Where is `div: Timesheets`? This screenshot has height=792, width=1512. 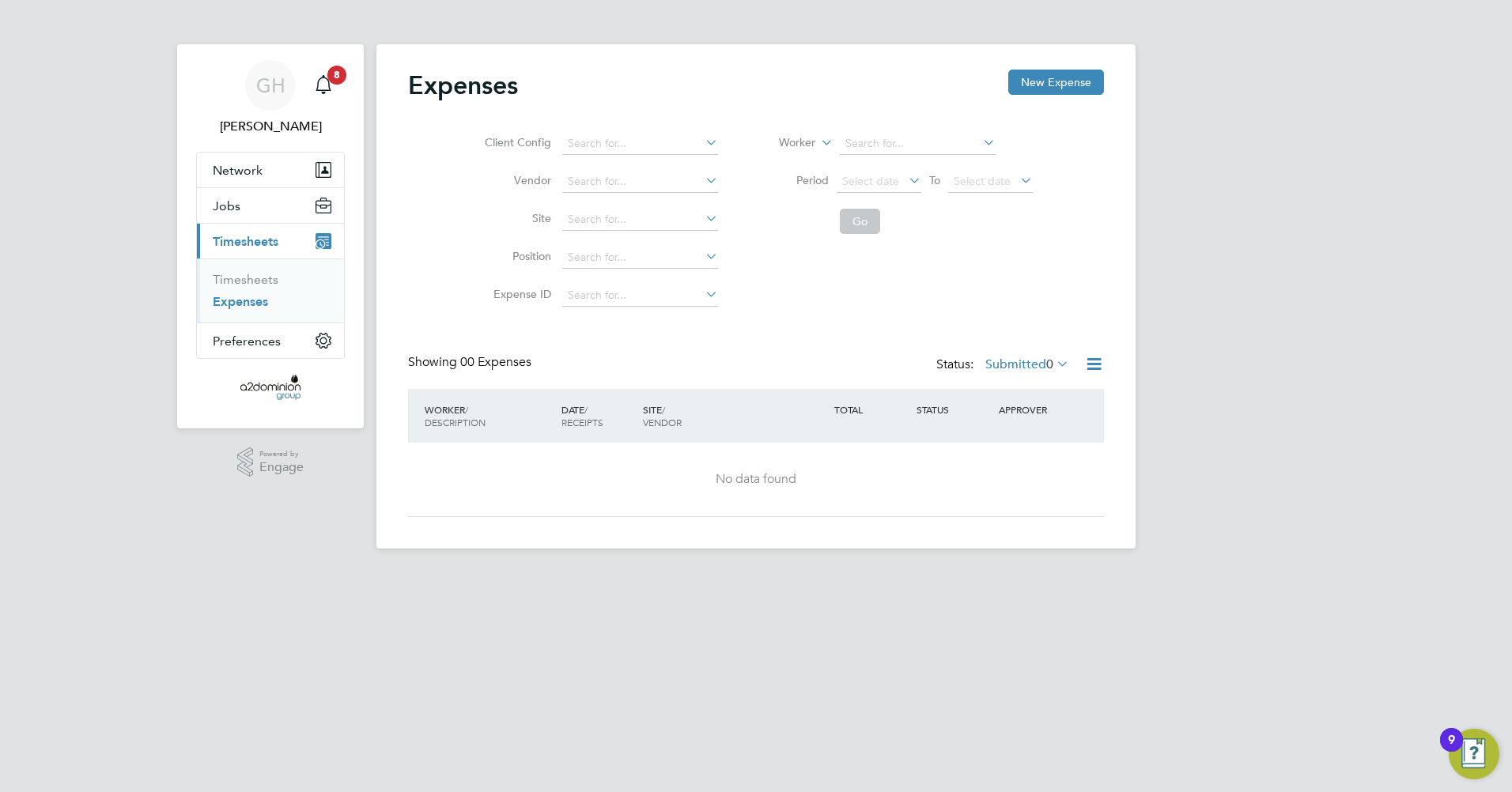 div: Timesheets is located at coordinates (271, 290).